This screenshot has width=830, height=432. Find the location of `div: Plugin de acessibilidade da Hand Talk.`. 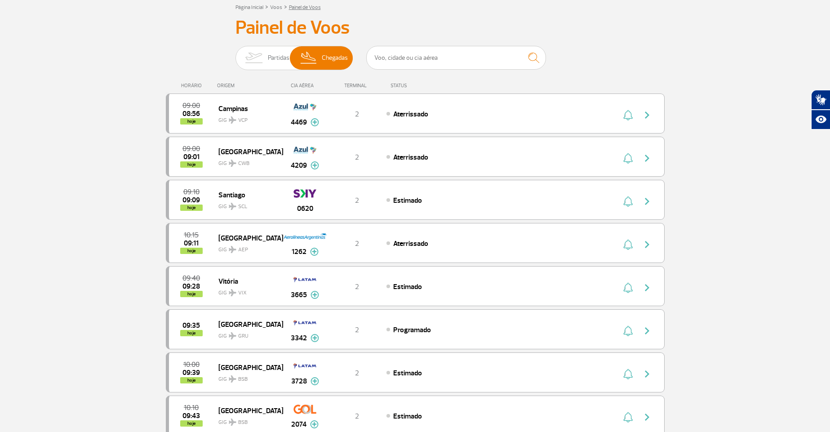

div: Plugin de acessibilidade da Hand Talk. is located at coordinates (820, 110).